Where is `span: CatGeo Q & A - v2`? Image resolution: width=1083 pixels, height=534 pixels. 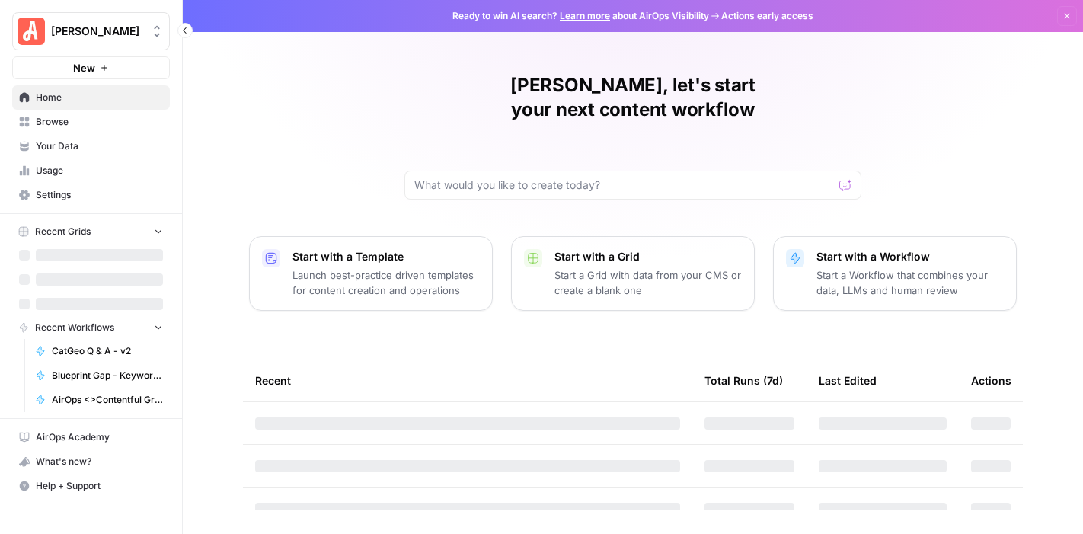
span: CatGeo Q & A - v2 is located at coordinates (107, 351).